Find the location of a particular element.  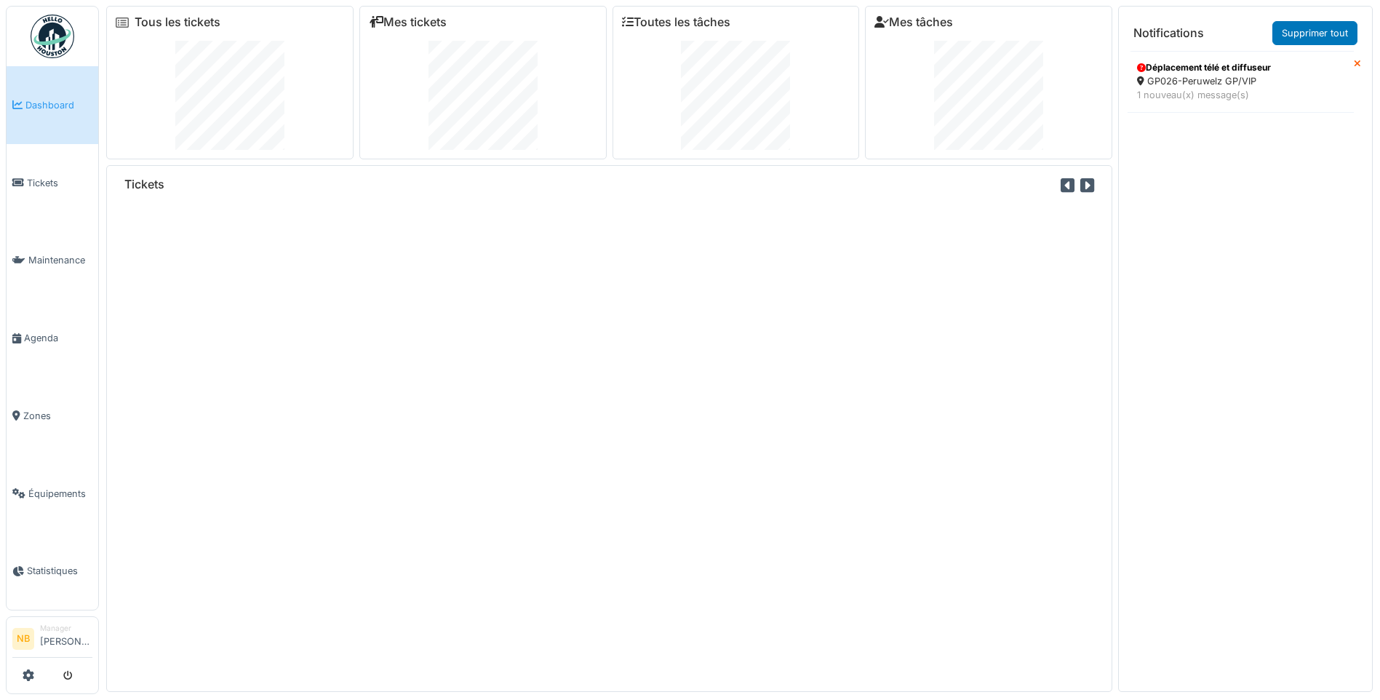

a: Déplacement télé et diffuseur GP026-Peruwelz GP/VIP 1 nouveau(x) message(s) is located at coordinates (1241, 81).